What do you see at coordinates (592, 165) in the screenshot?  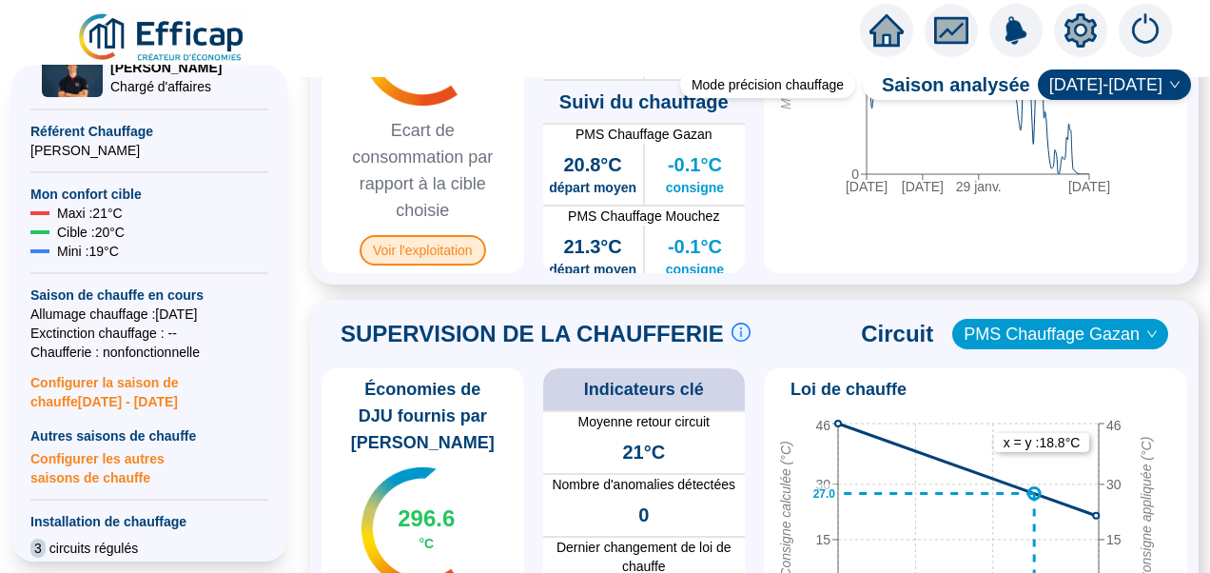 I see `span: 20.8°C` at bounding box center [592, 165].